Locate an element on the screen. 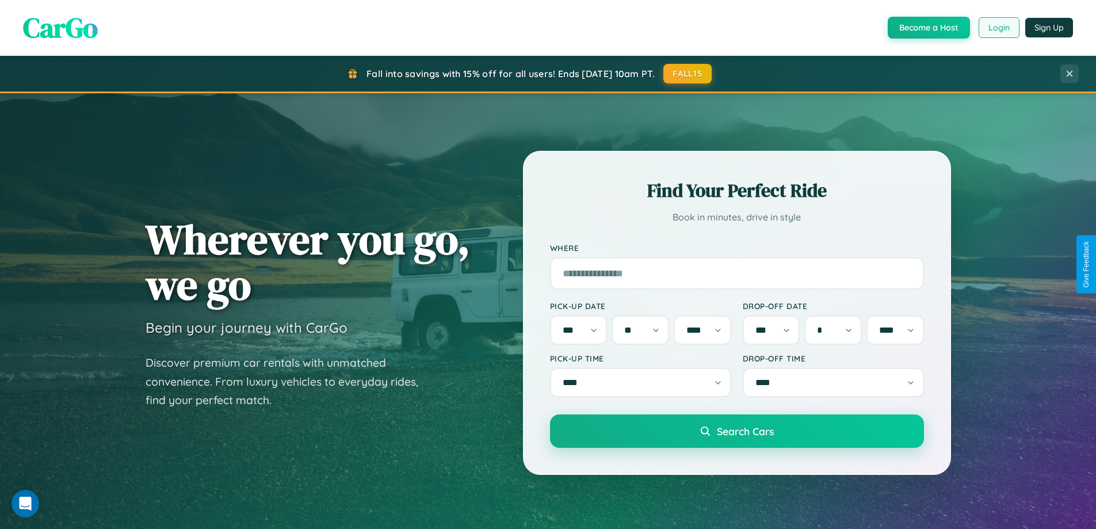  button: Sign Up is located at coordinates (1049, 28).